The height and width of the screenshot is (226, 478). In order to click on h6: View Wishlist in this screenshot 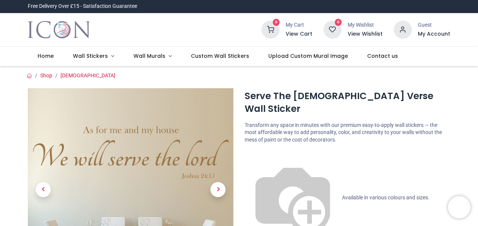, I will do `click(365, 34)`.